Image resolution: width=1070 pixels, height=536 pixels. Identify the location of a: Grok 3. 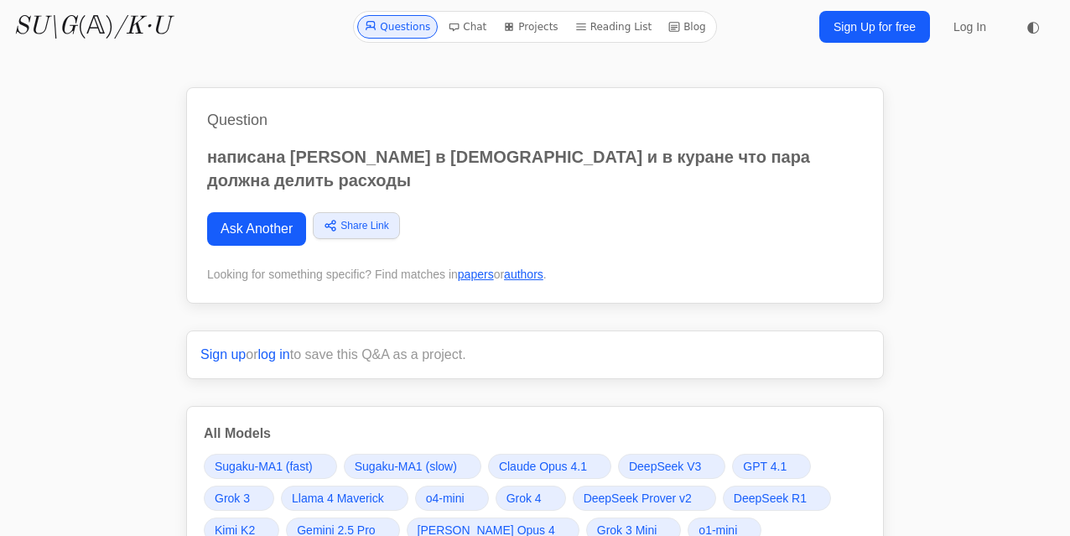
(239, 498).